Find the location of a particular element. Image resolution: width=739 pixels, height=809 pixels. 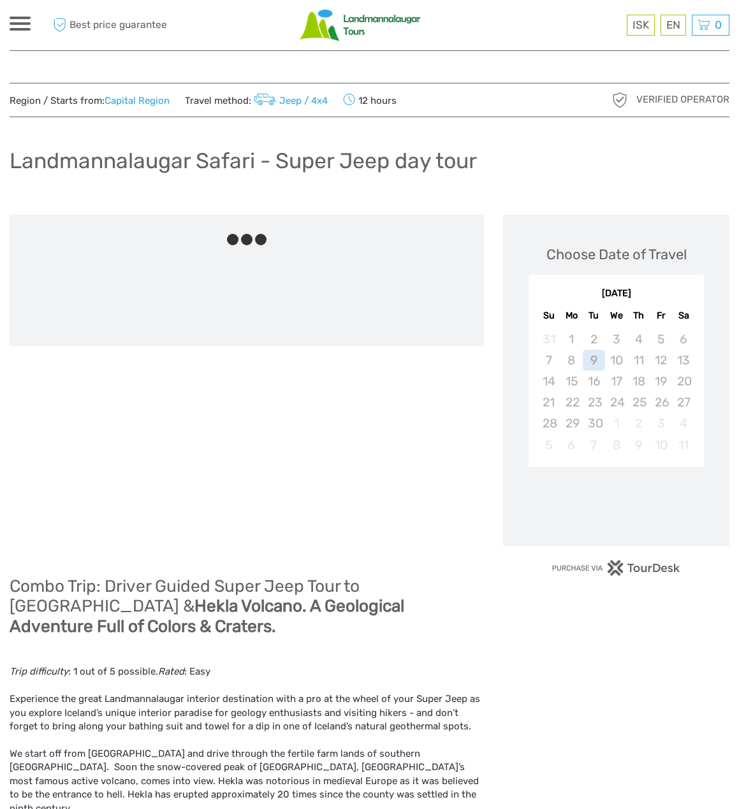

span: 12 hours is located at coordinates (370, 100).